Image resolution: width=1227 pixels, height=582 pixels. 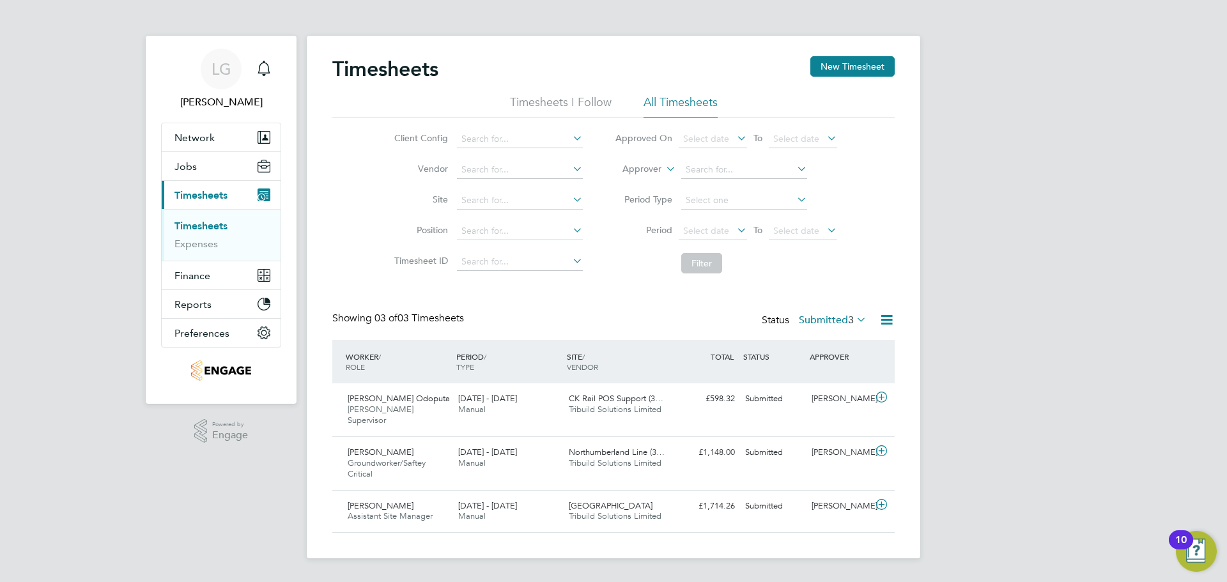 What do you see at coordinates (707, 506) in the screenshot?
I see `div: £1,714.26` at bounding box center [707, 506].